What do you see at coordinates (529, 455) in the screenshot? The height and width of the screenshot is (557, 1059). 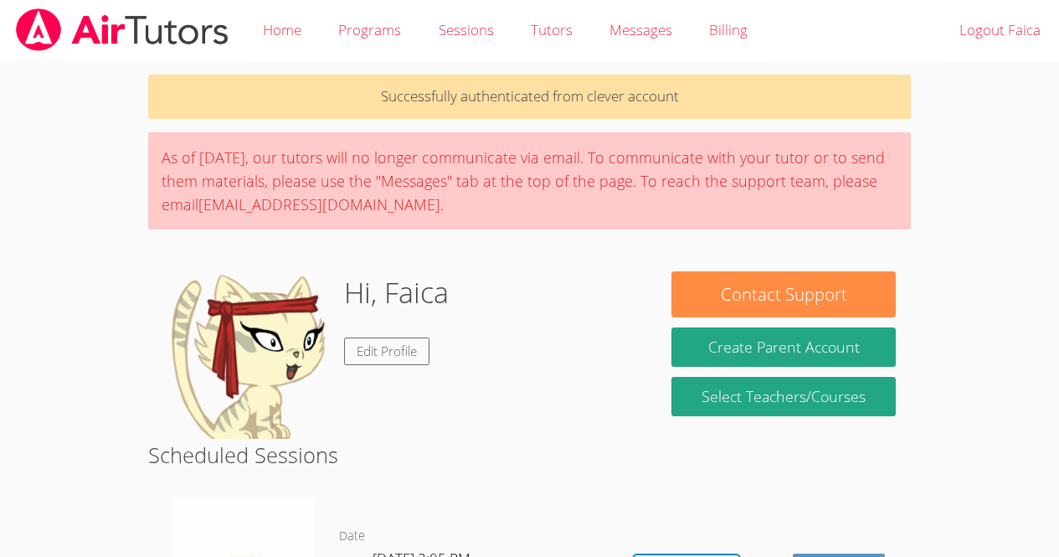 I see `h2: Scheduled Sessions` at bounding box center [529, 455].